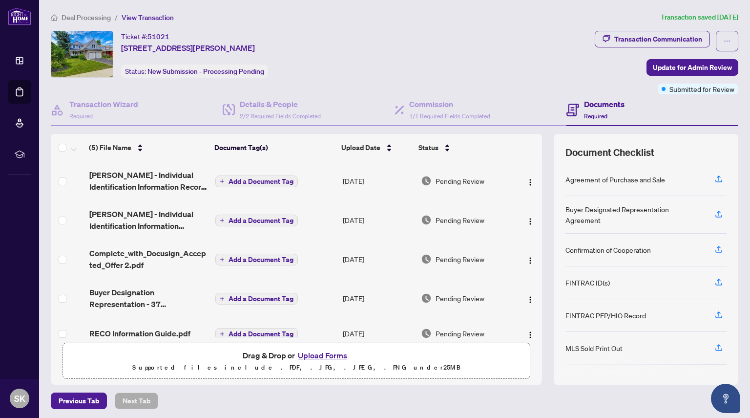  Describe the element at coordinates (463, 148) in the screenshot. I see `th: Status` at that location.